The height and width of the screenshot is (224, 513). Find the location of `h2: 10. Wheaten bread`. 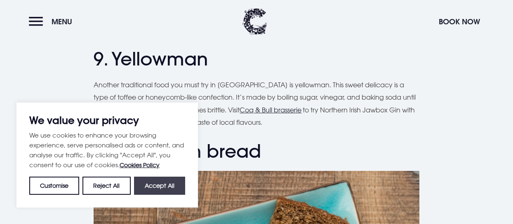

h2: 10. Wheaten bread is located at coordinates (256, 151).